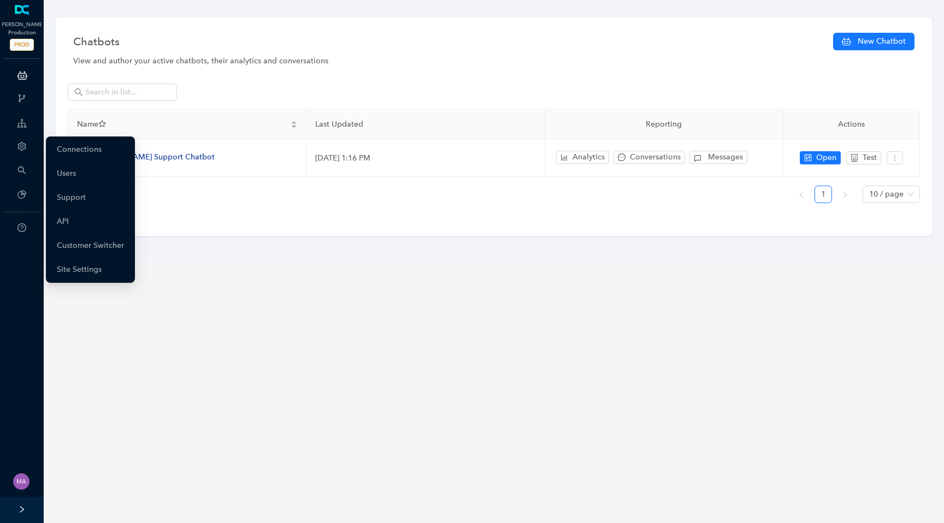 The width and height of the screenshot is (944, 523). Describe the element at coordinates (823, 195) in the screenshot. I see `li: 1` at that location.